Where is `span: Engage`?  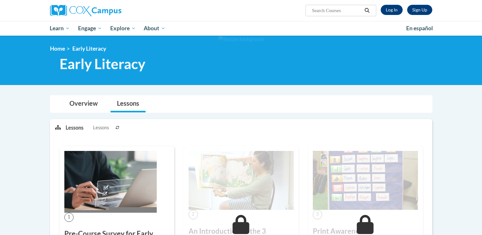 span: Engage is located at coordinates (90, 28).